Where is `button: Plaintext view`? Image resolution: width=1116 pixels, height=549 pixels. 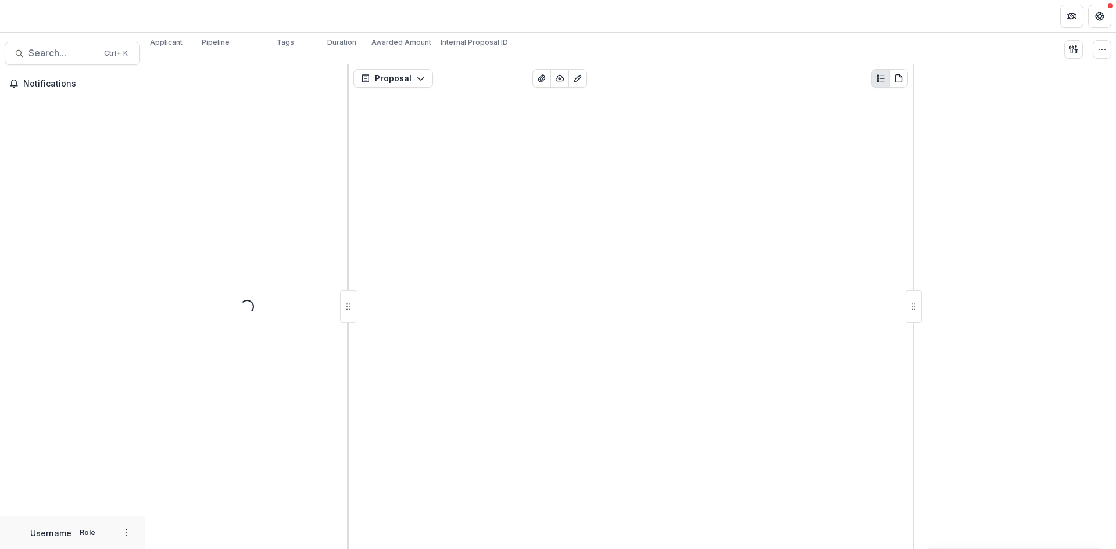
button: Plaintext view is located at coordinates (881, 78).